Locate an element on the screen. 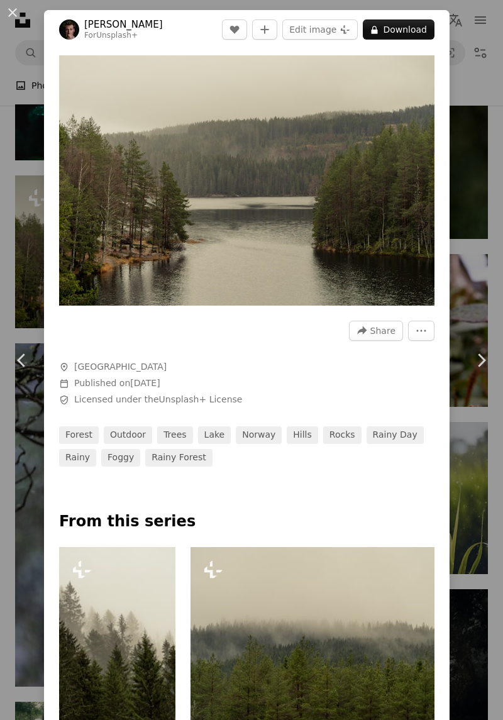 The height and width of the screenshot is (720, 503). a: outdoor is located at coordinates (128, 435).